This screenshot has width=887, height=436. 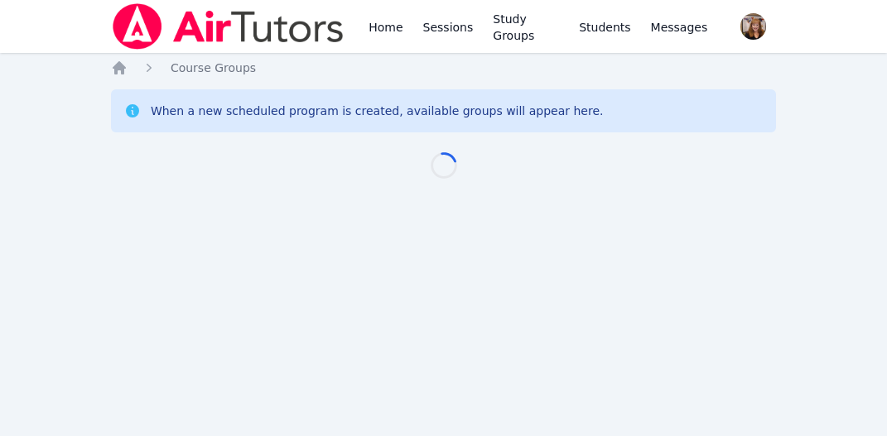 I want to click on img: Air Tutors, so click(x=228, y=26).